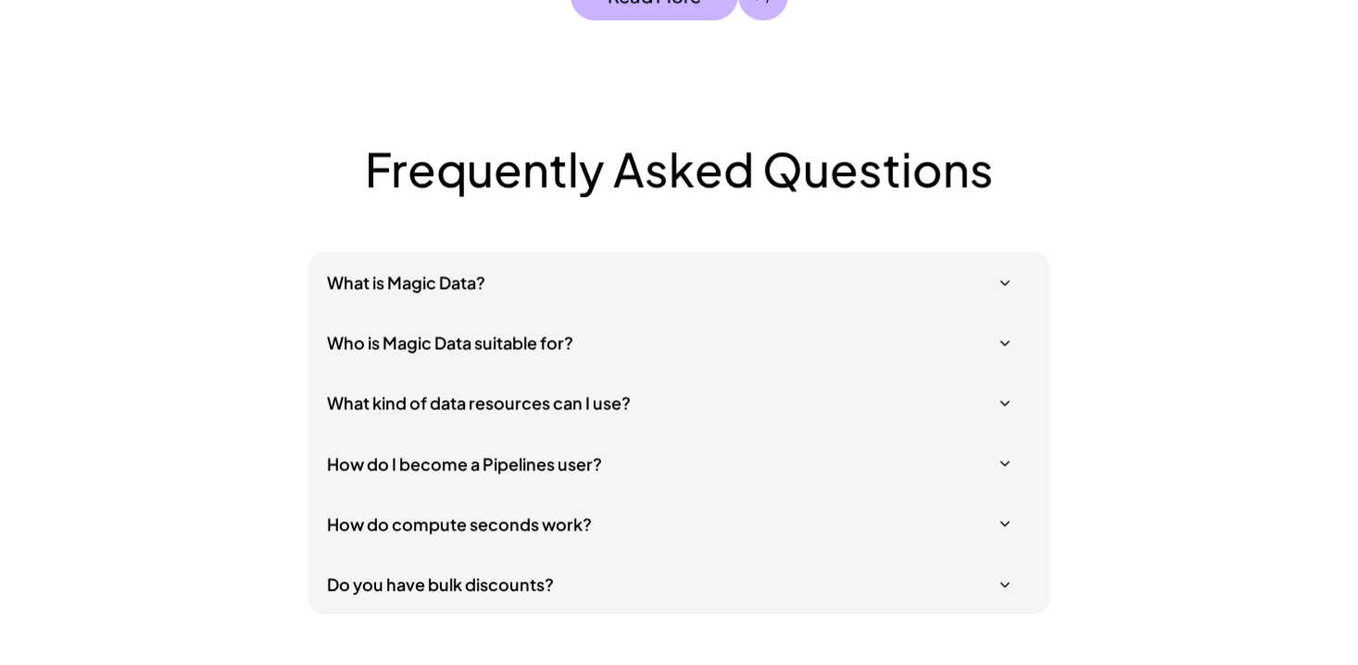 The width and height of the screenshot is (1358, 665). Describe the element at coordinates (670, 402) in the screenshot. I see `h5: What kind of data resources can I use?` at that location.